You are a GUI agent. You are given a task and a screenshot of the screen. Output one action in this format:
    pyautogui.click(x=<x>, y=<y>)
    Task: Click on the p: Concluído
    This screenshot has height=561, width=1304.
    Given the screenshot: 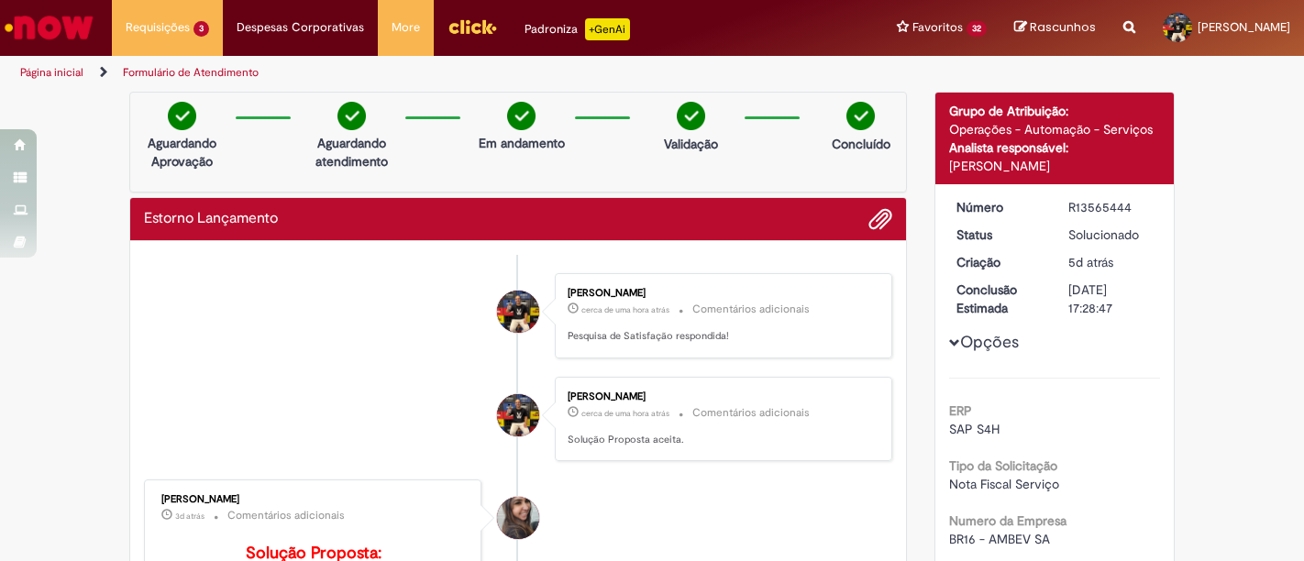 What is the action you would take?
    pyautogui.click(x=861, y=144)
    